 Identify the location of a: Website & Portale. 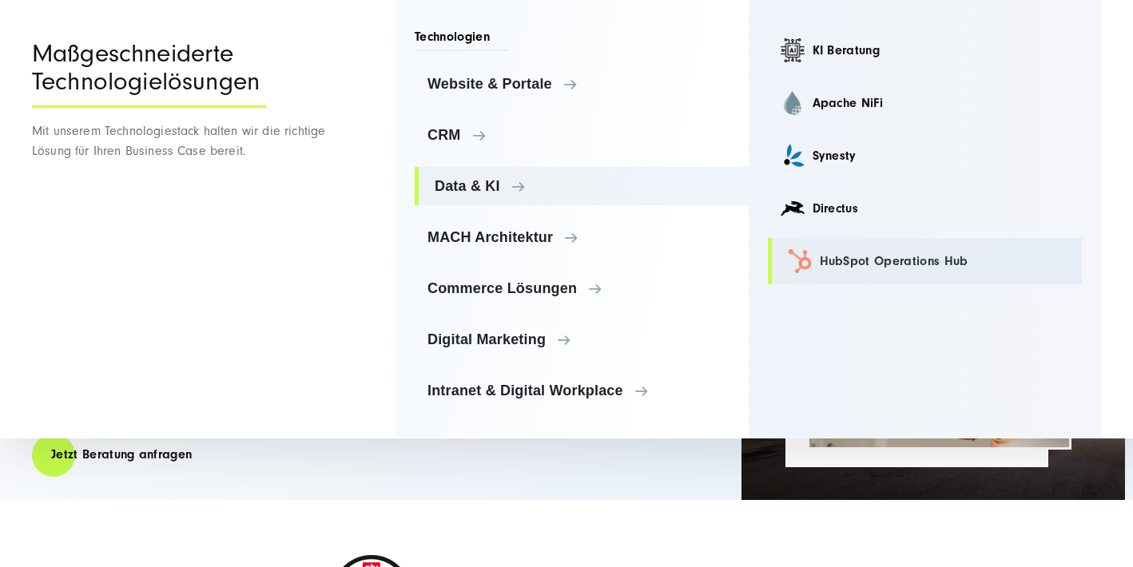
(582, 84).